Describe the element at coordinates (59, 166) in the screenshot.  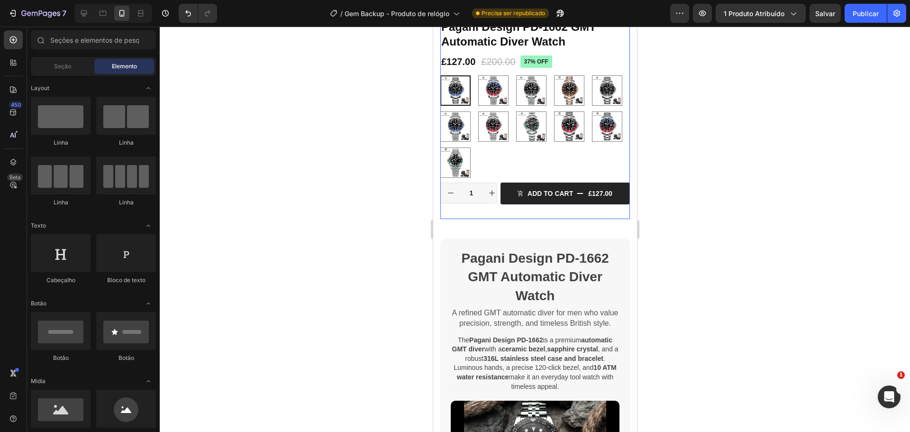
I see `button: increment` at that location.